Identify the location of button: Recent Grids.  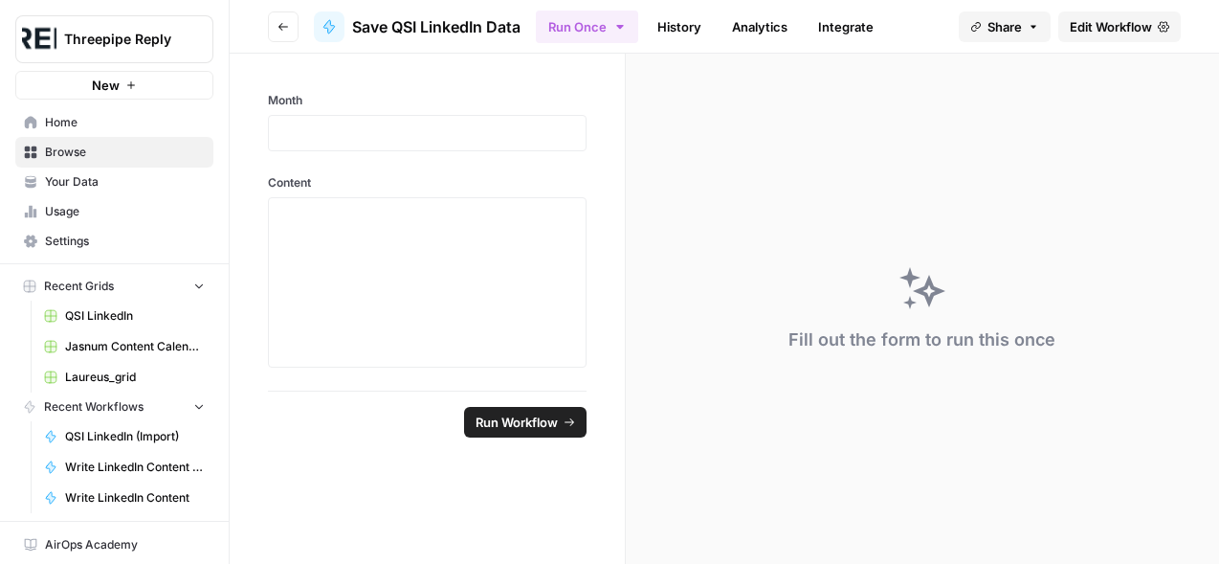
(114, 286).